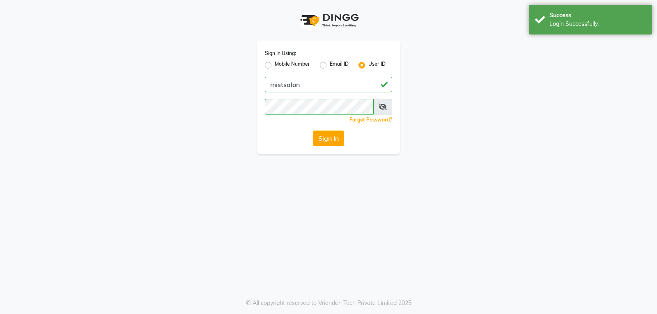 This screenshot has width=657, height=314. Describe the element at coordinates (371, 119) in the screenshot. I see `a: Forgot Password?` at that location.